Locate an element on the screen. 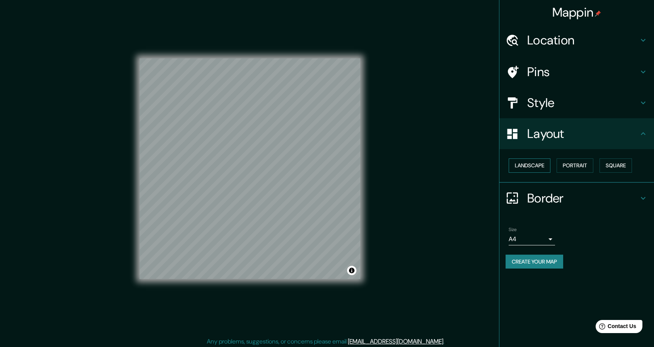 The height and width of the screenshot is (347, 654). h4: Layout is located at coordinates (583, 134).